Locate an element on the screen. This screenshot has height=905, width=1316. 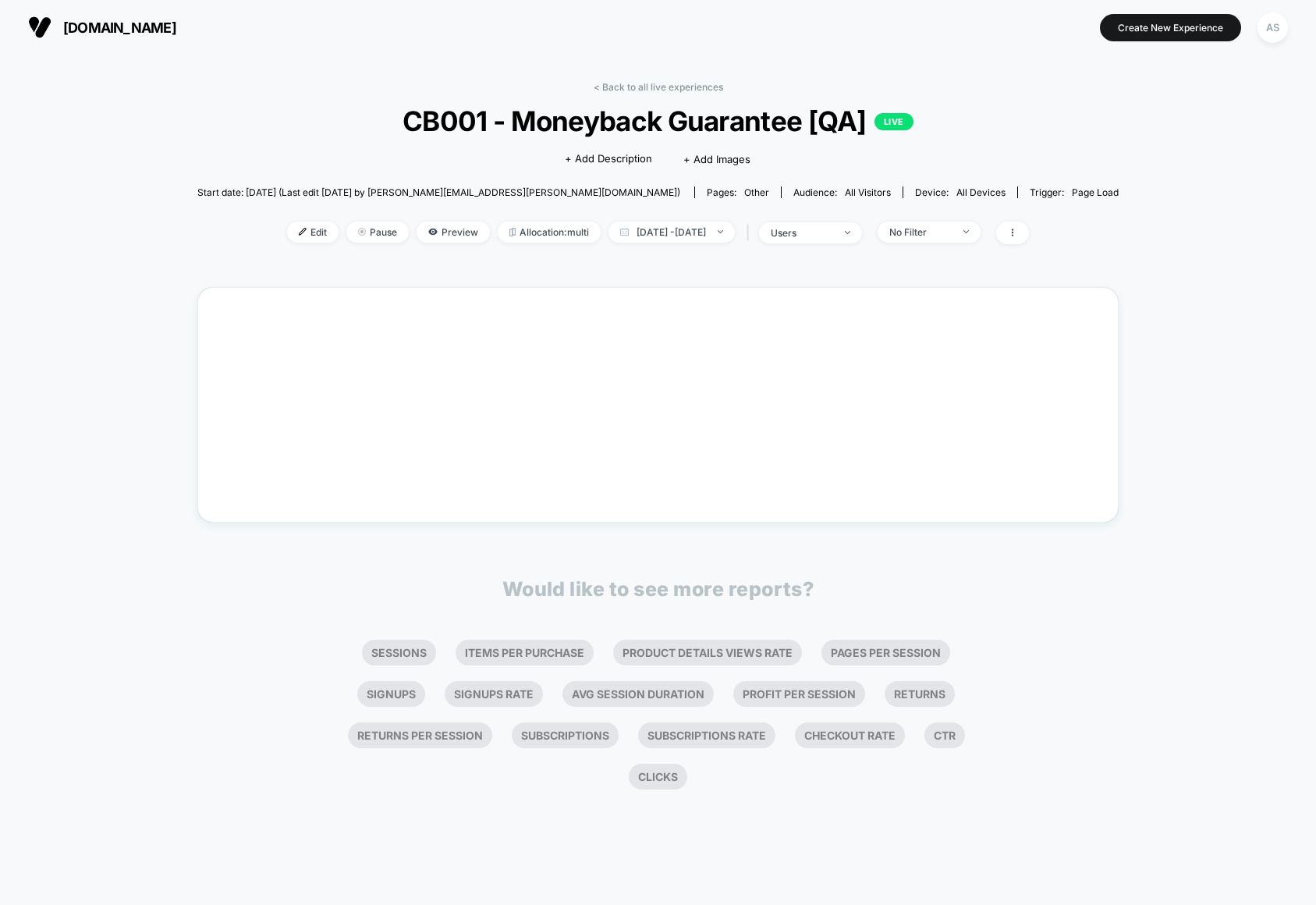
span: Page Load is located at coordinates (1096, 192).